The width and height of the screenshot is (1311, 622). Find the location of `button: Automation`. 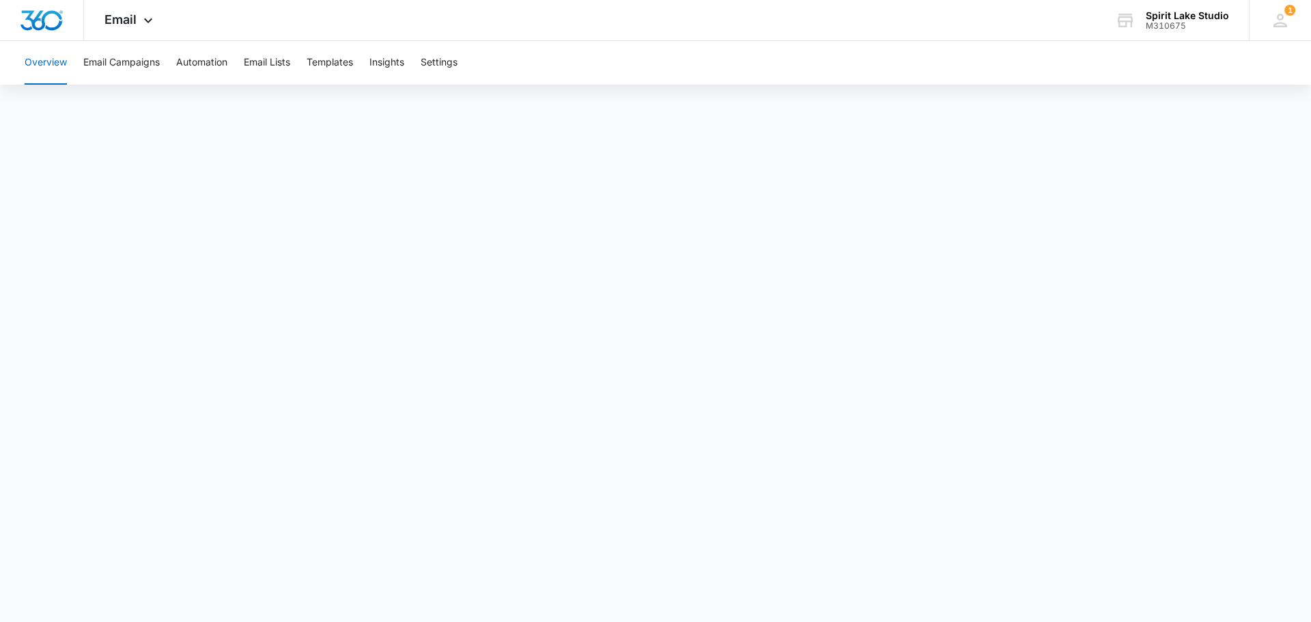

button: Automation is located at coordinates (201, 63).